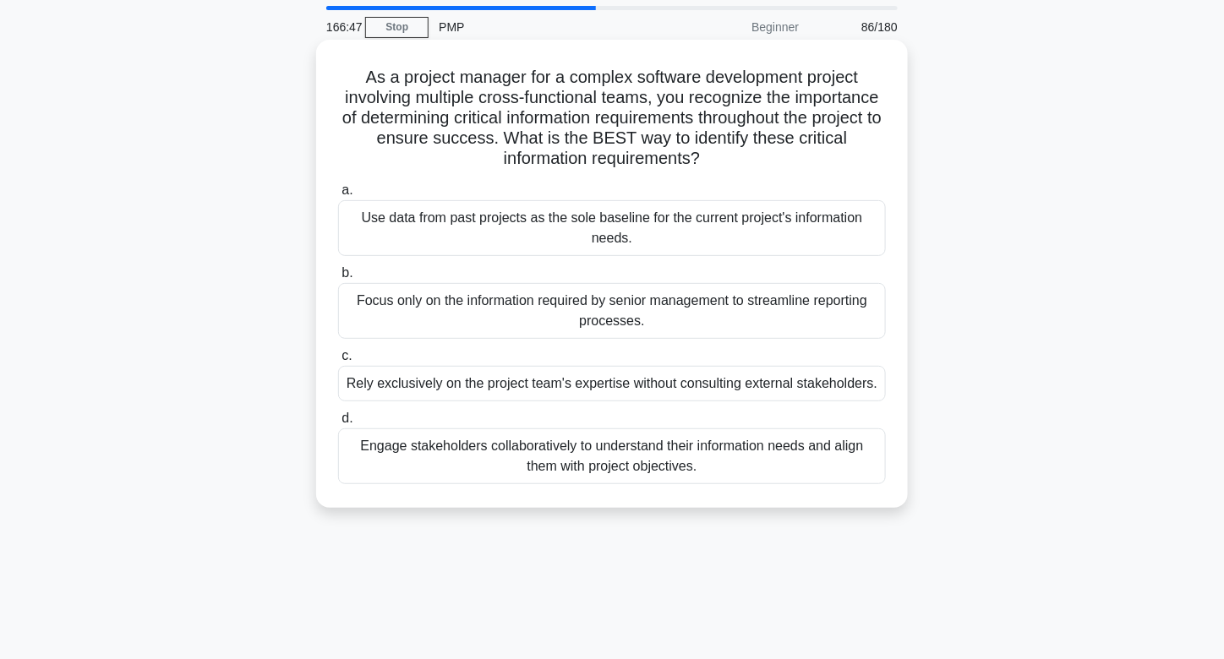 This screenshot has height=659, width=1224. What do you see at coordinates (341, 27) in the screenshot?
I see `div: 166:47` at bounding box center [341, 27].